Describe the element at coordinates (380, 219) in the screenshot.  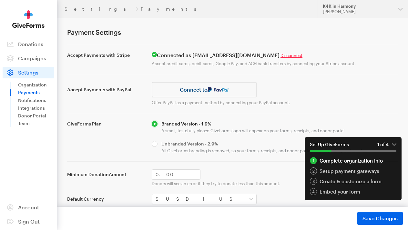
I see `button: Save Changes` at that location.